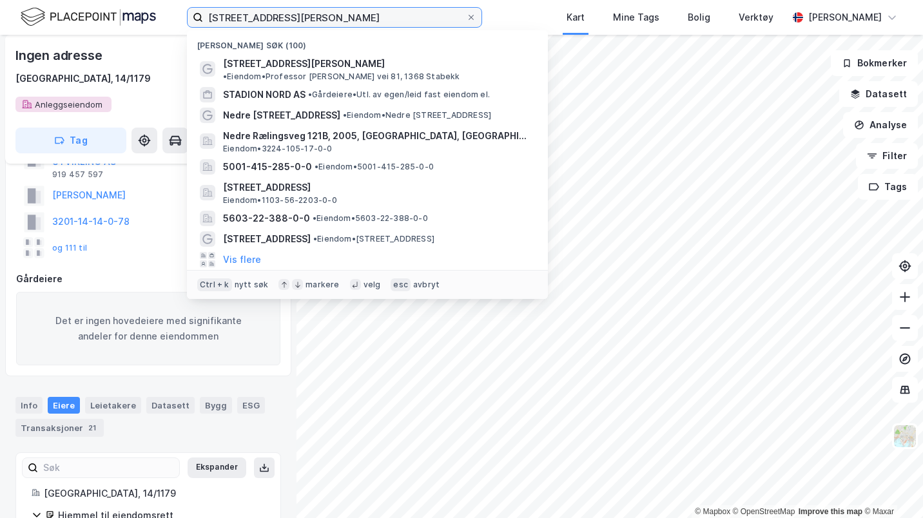 The image size is (923, 518). Describe the element at coordinates (370, 219) in the screenshot. I see `span: Eiendom • 5603-22-388-0-0` at that location.